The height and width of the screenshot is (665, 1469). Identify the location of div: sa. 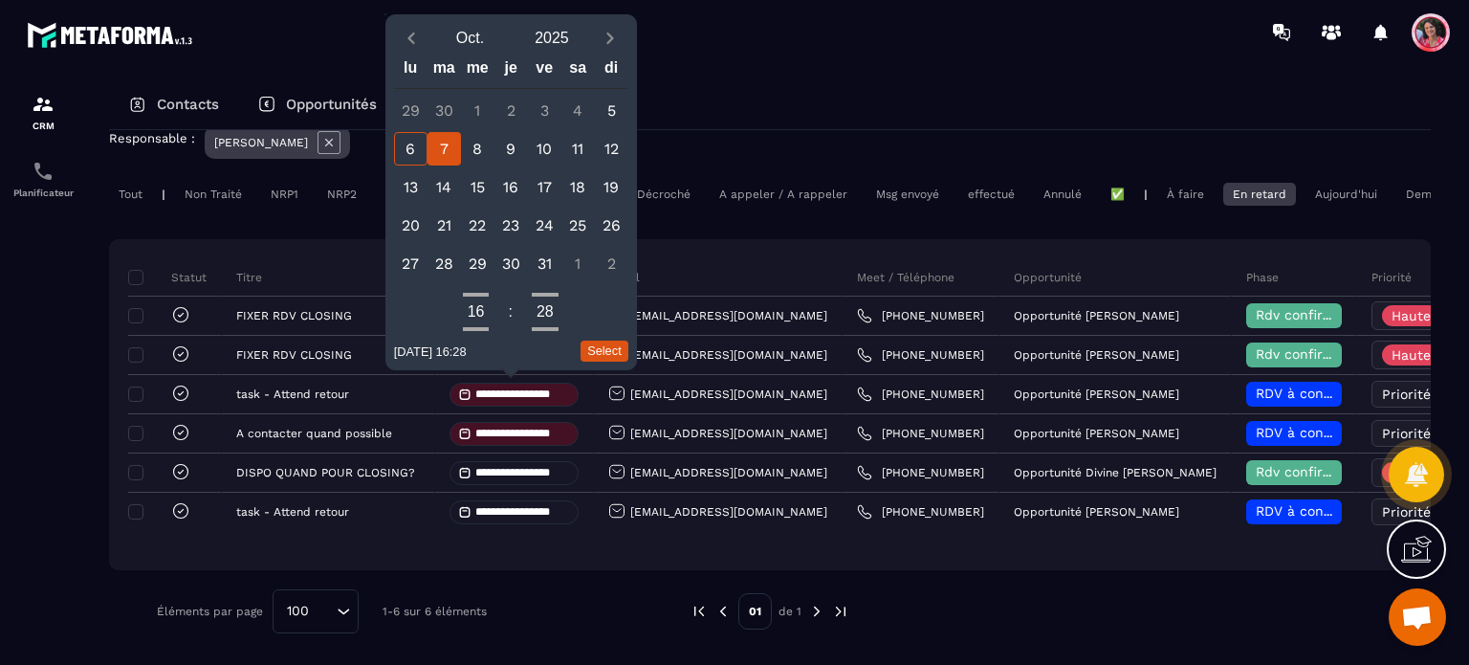
(578, 71).